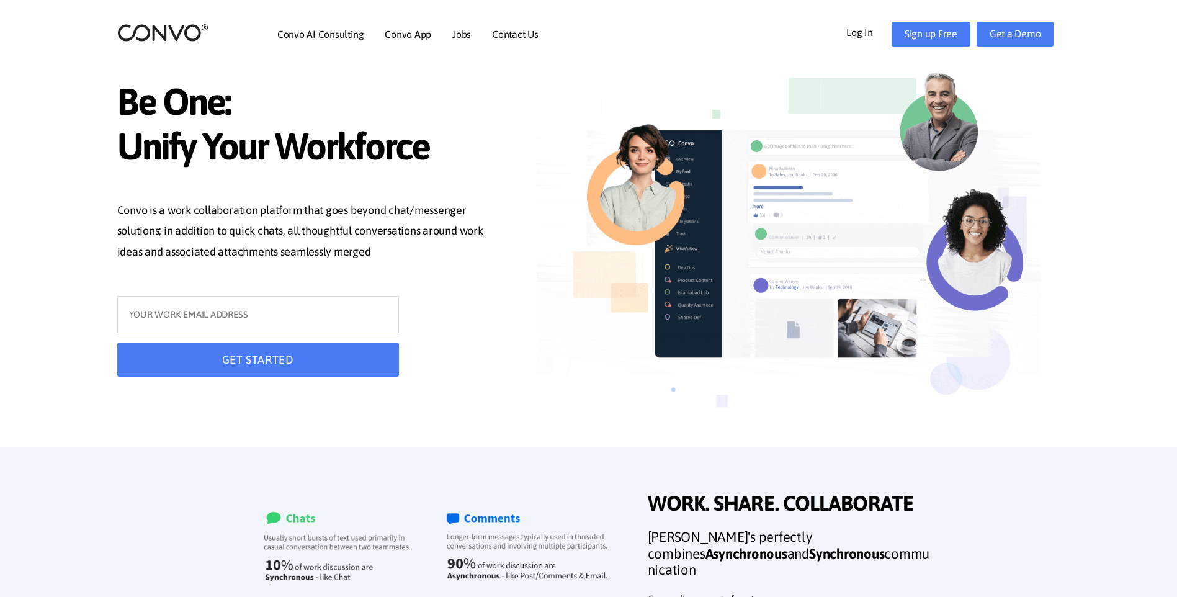  I want to click on a: Log In, so click(869, 32).